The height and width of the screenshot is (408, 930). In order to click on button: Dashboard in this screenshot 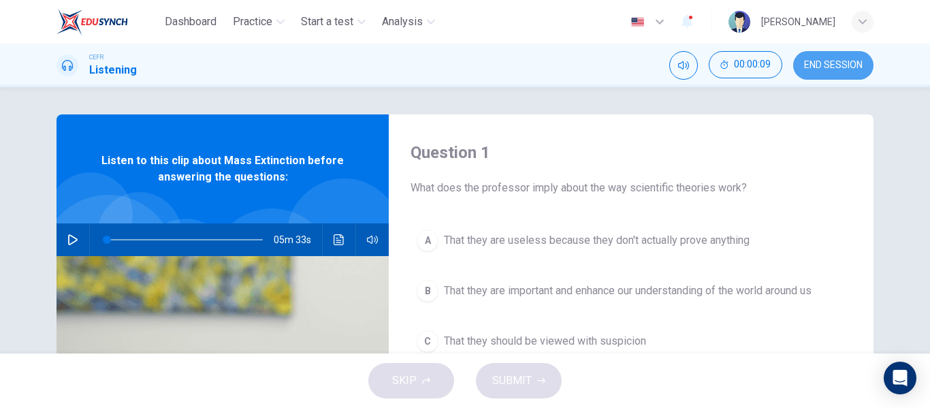, I will do `click(191, 22)`.